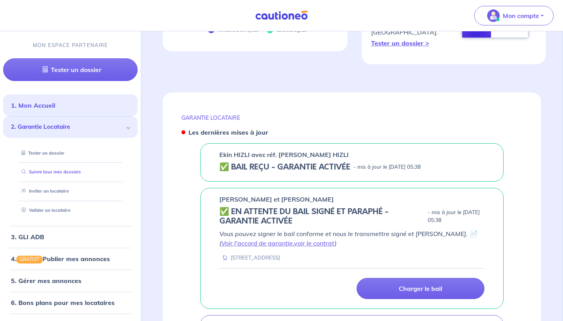 The height and width of the screenshot is (321, 563). What do you see at coordinates (60, 258) in the screenshot?
I see `a: 4.GRATUITPublier mes annonces` at bounding box center [60, 258].